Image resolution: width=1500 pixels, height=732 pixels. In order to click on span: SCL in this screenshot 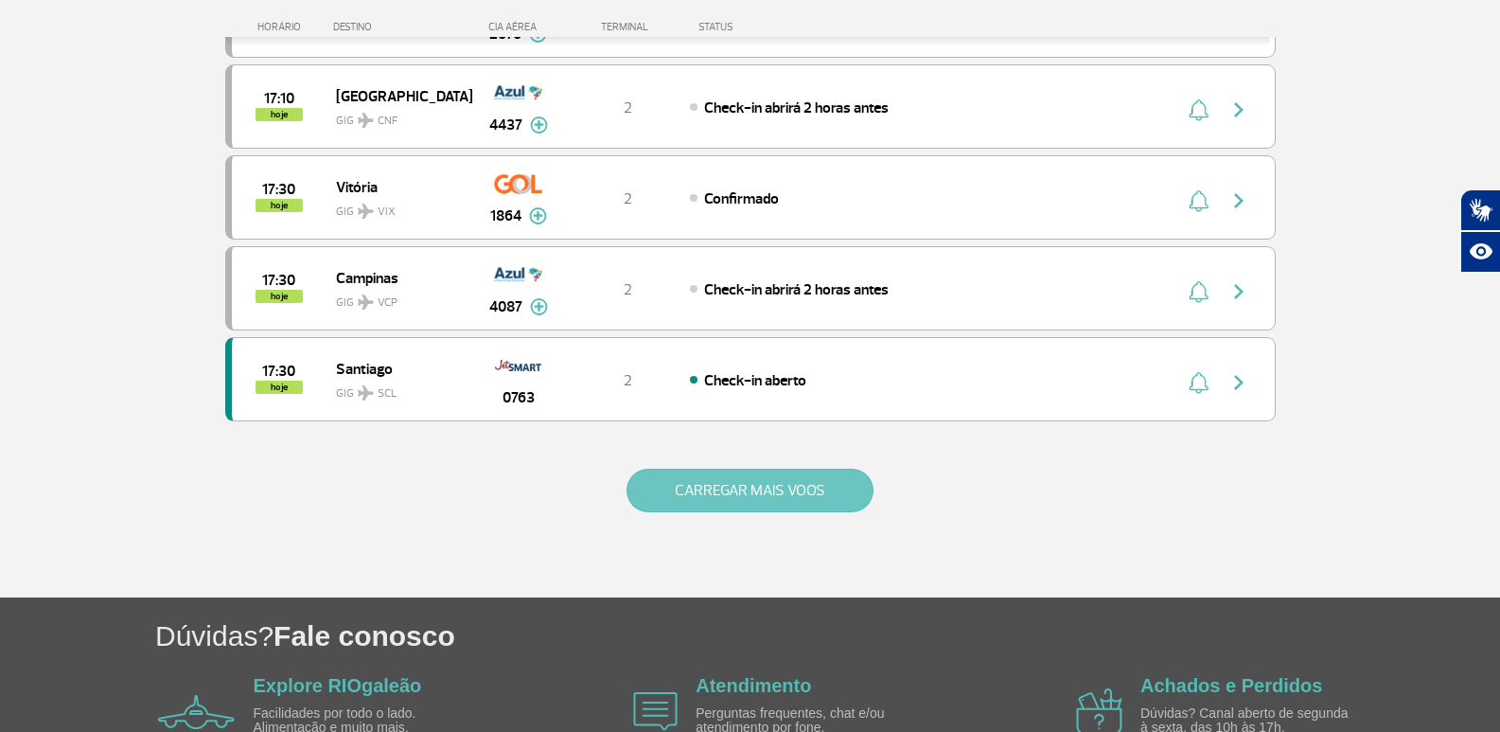, I will do `click(387, 394)`.